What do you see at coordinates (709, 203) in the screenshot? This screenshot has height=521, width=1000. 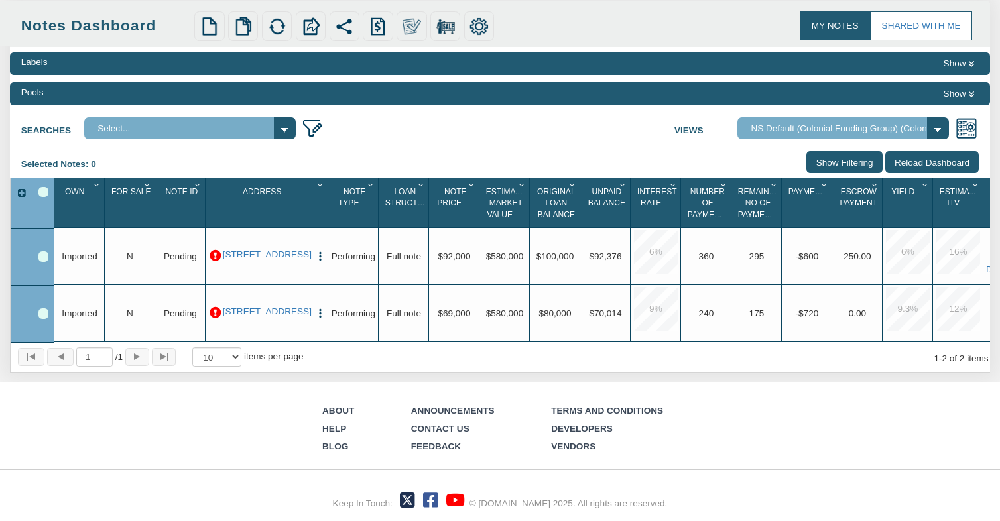 I see `span: Number Of Payments` at bounding box center [709, 203].